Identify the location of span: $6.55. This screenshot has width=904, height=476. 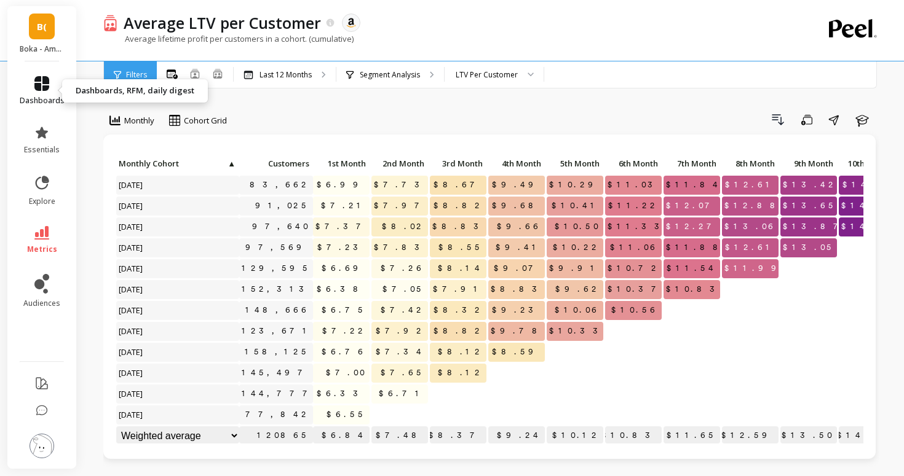
(347, 415).